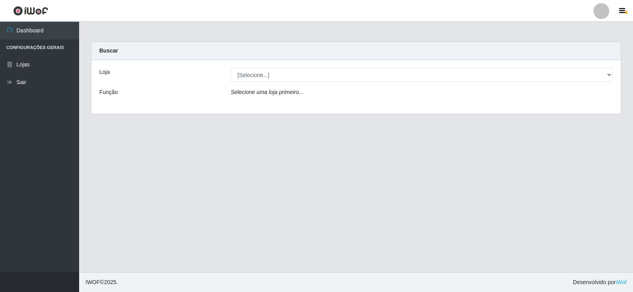 The height and width of the screenshot is (292, 633). Describe the element at coordinates (104, 72) in the screenshot. I see `label: Loja` at that location.